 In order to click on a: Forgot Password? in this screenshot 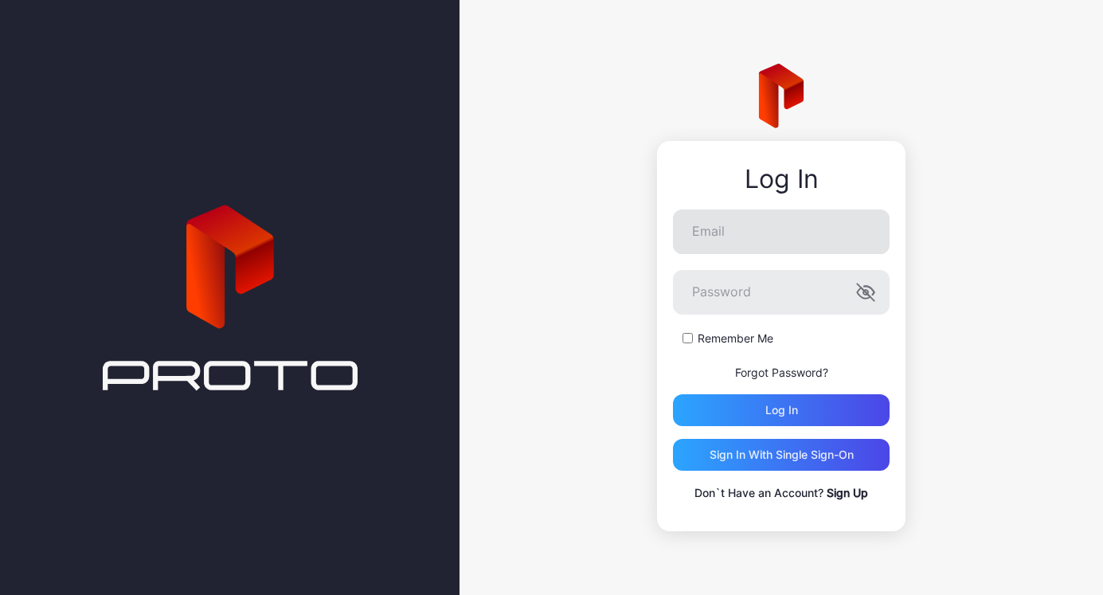, I will do `click(781, 372)`.